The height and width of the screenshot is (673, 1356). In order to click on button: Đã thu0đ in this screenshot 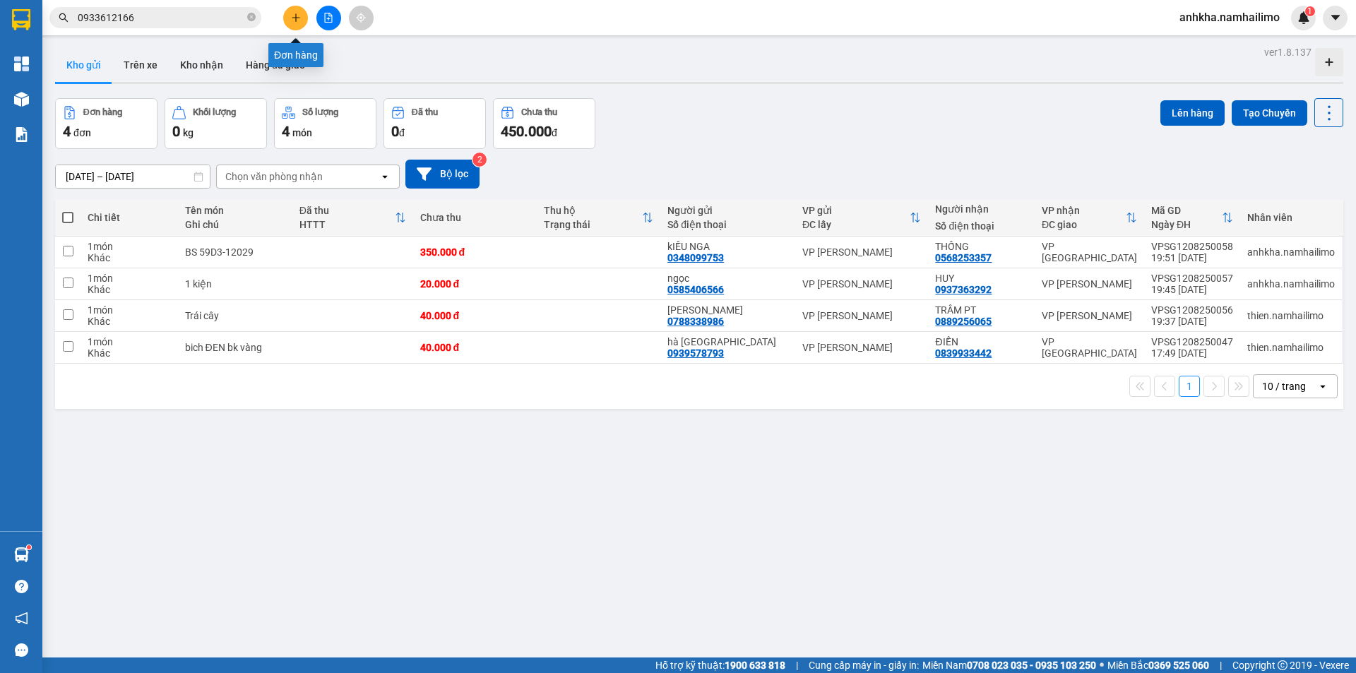, I will do `click(434, 124)`.